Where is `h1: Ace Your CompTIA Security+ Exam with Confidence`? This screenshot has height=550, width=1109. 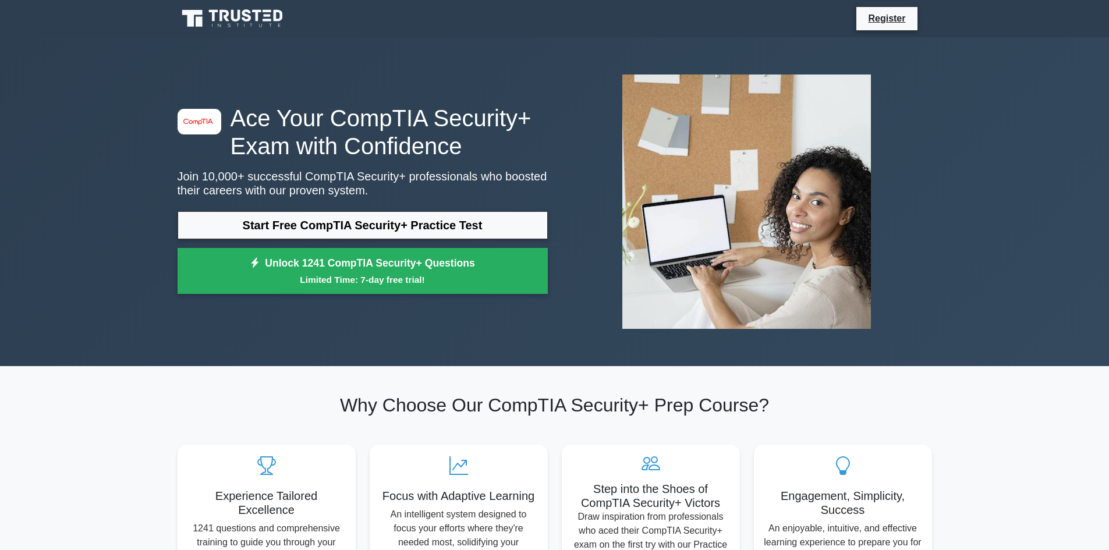 h1: Ace Your CompTIA Security+ Exam with Confidence is located at coordinates (363, 132).